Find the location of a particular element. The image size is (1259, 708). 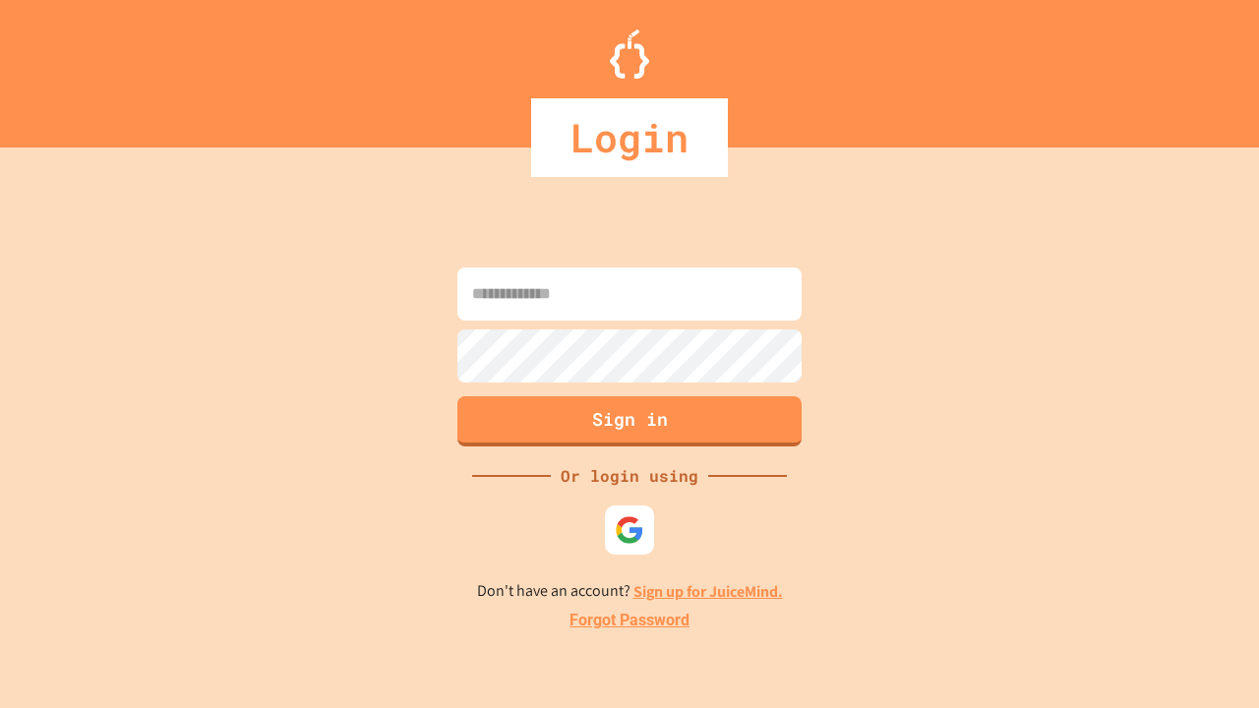

a: Forgot Password is located at coordinates (629, 621).